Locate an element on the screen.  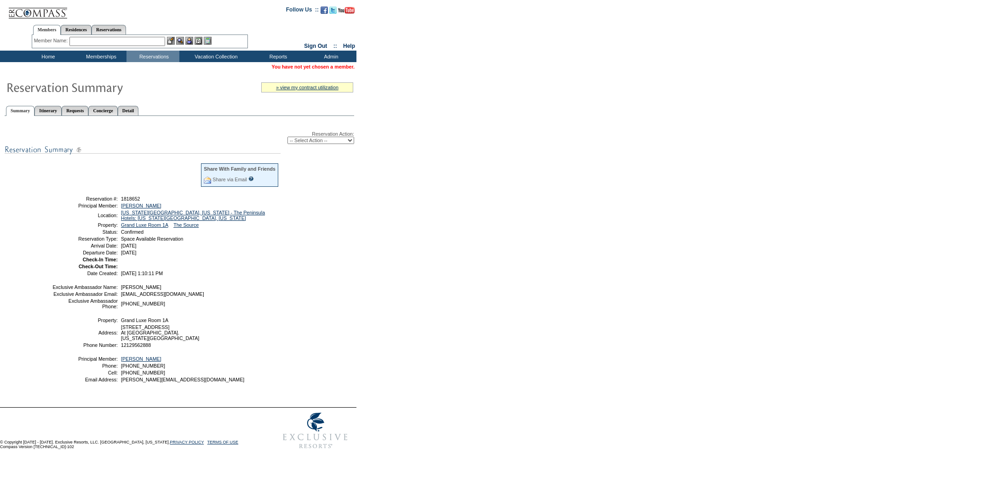
td: Status: is located at coordinates (85, 232).